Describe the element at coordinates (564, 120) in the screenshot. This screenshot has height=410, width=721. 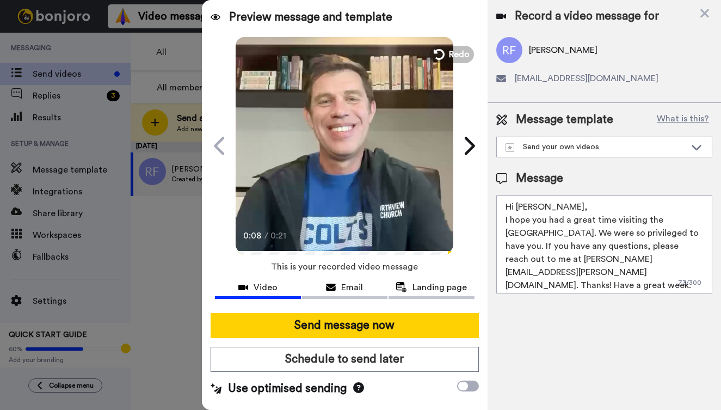
I see `span: Message template` at that location.